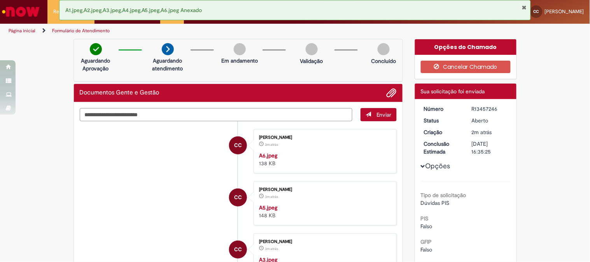  Describe the element at coordinates (490, 132) in the screenshot. I see `div: 28/08/2025 11:35:21` at that location.